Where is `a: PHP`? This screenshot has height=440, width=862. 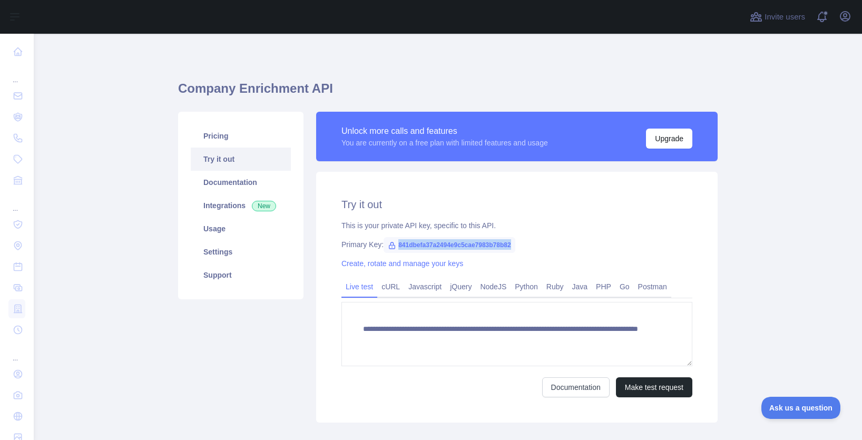 a: PHP is located at coordinates (603, 287).